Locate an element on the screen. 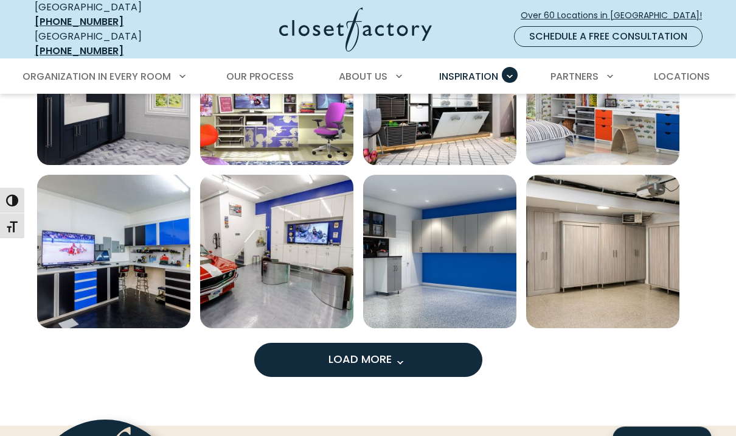 This screenshot has height=436, width=736. img: Closet Factory Logo is located at coordinates (355, 29).